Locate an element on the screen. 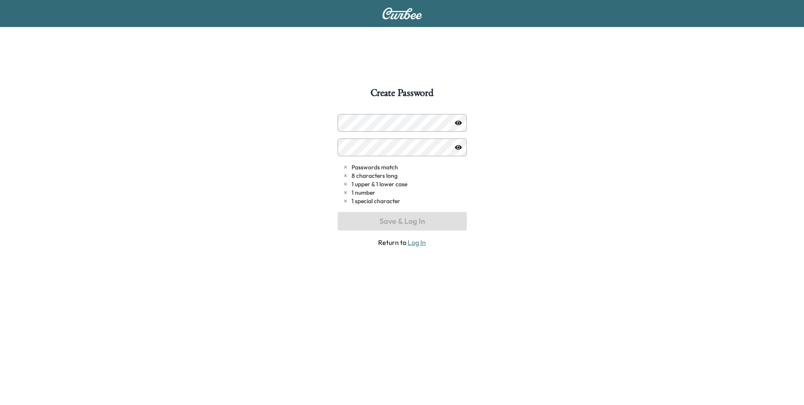  span: 8 characters long is located at coordinates (374, 176).